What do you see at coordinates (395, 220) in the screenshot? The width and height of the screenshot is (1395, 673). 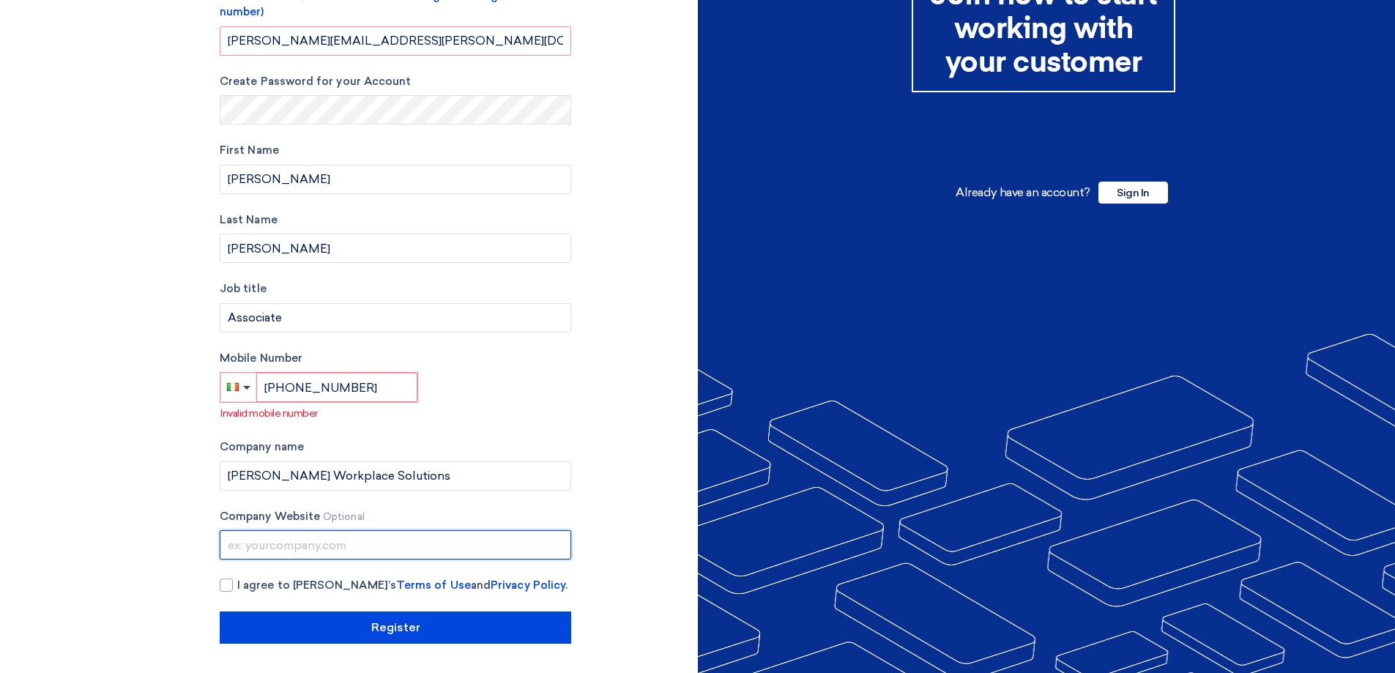 I see `label: Last Name` at bounding box center [395, 220].